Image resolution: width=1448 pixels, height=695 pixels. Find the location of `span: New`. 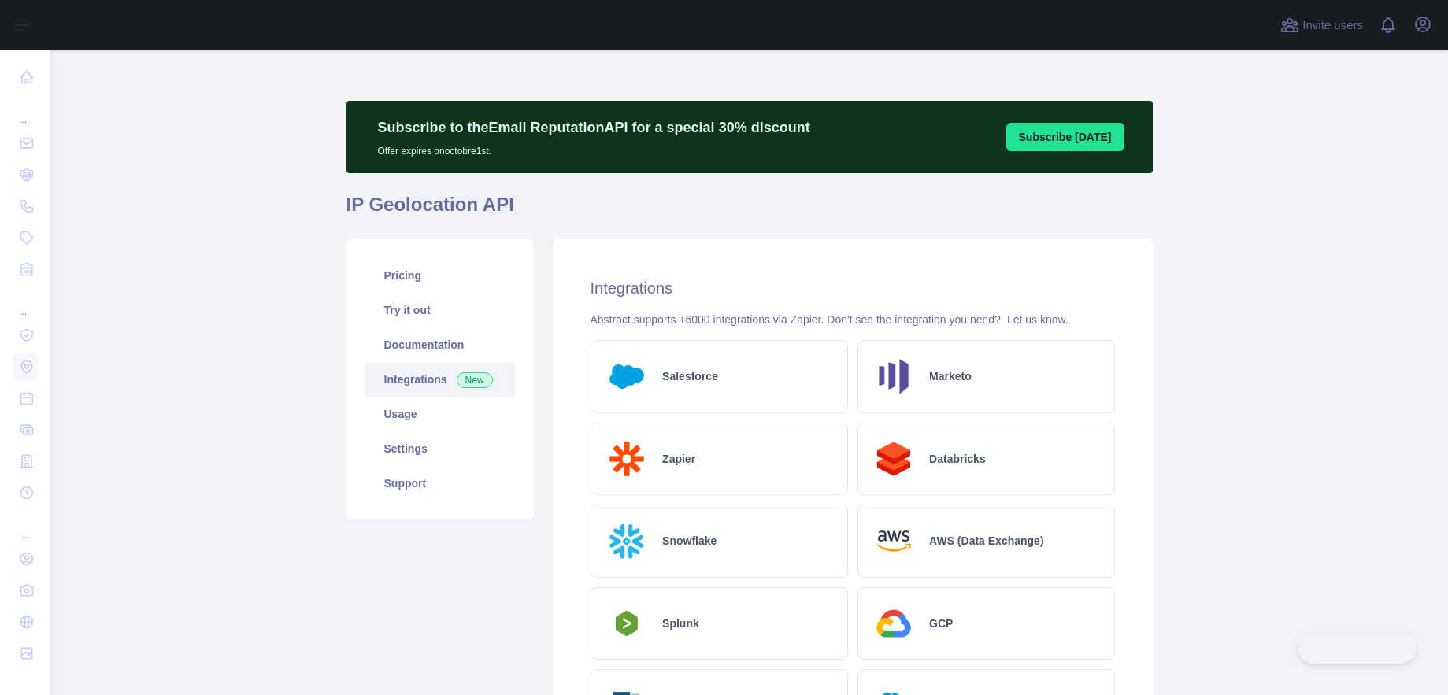

span: New is located at coordinates (475, 380).